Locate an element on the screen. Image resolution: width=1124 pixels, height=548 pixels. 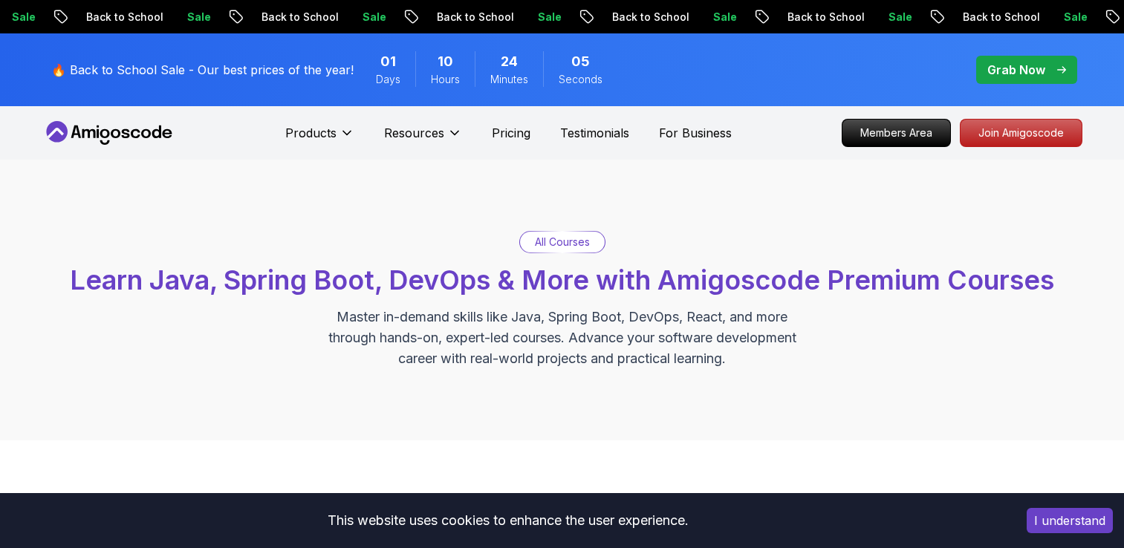
a: Testimonials is located at coordinates (595, 133).